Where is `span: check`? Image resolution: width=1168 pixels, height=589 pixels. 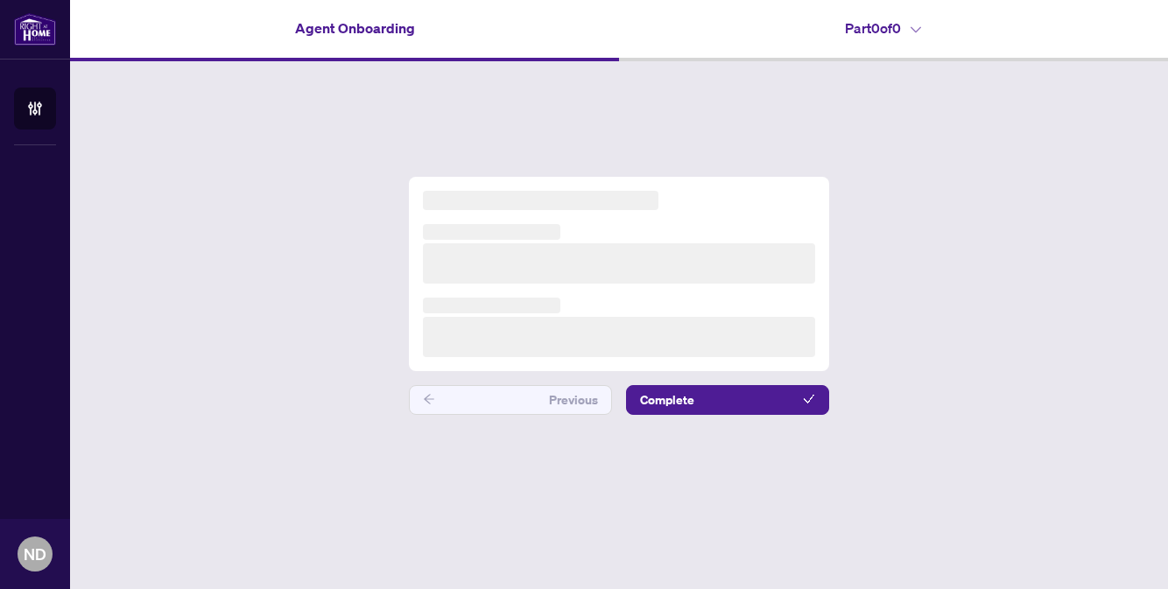 span: check is located at coordinates (809, 399).